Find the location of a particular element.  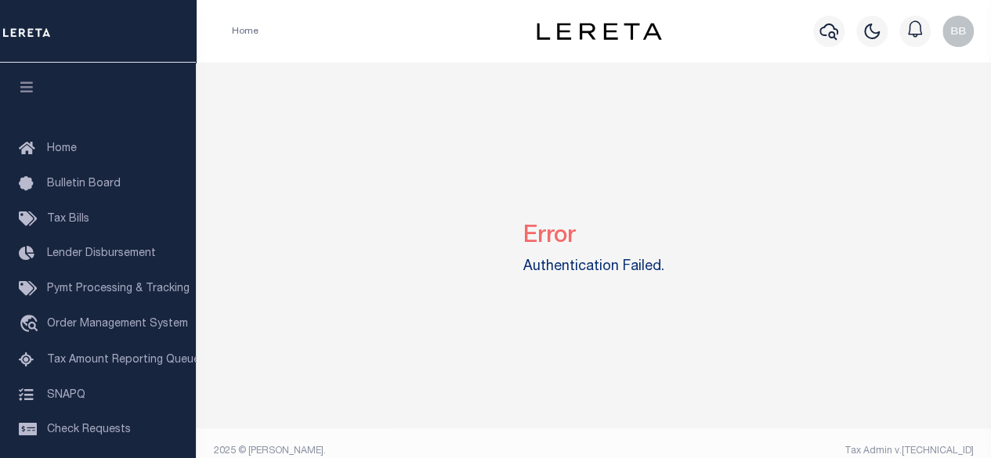

img: svg+xml;base64,PHN2ZyB4bWxucz0iaHR0cDovL3d3dy53My5vcmcvMjAwMC9zdmciIHBvaW50ZXItZXZlbnRzPSJub25lIi... is located at coordinates (958, 31).